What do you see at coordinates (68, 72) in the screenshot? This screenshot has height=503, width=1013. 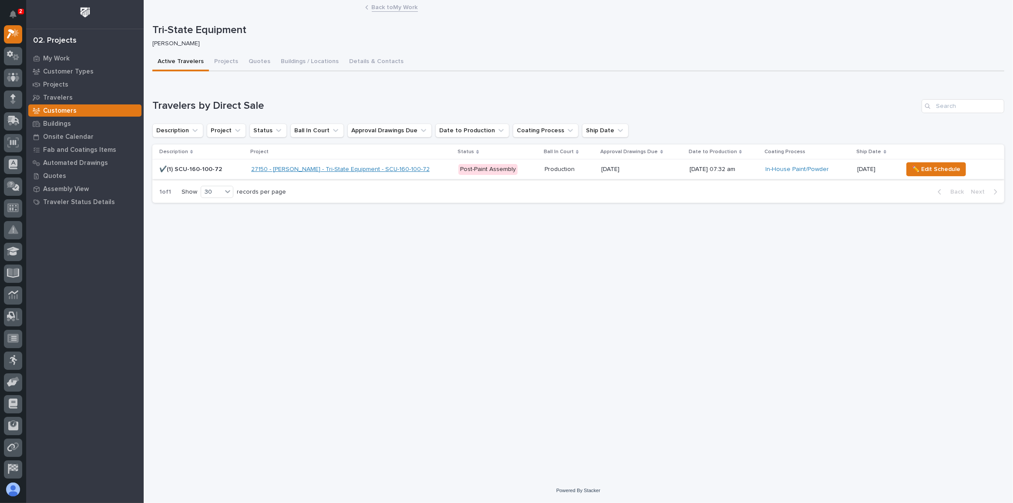 I see `p: Customer Types` at bounding box center [68, 72].